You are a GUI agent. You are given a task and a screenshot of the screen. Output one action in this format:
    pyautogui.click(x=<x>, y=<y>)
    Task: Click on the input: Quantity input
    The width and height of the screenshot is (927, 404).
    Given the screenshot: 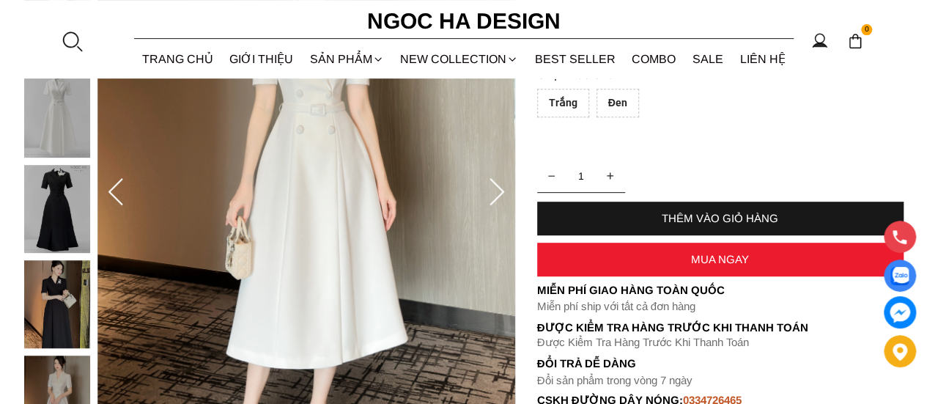 What is the action you would take?
    pyautogui.click(x=581, y=176)
    